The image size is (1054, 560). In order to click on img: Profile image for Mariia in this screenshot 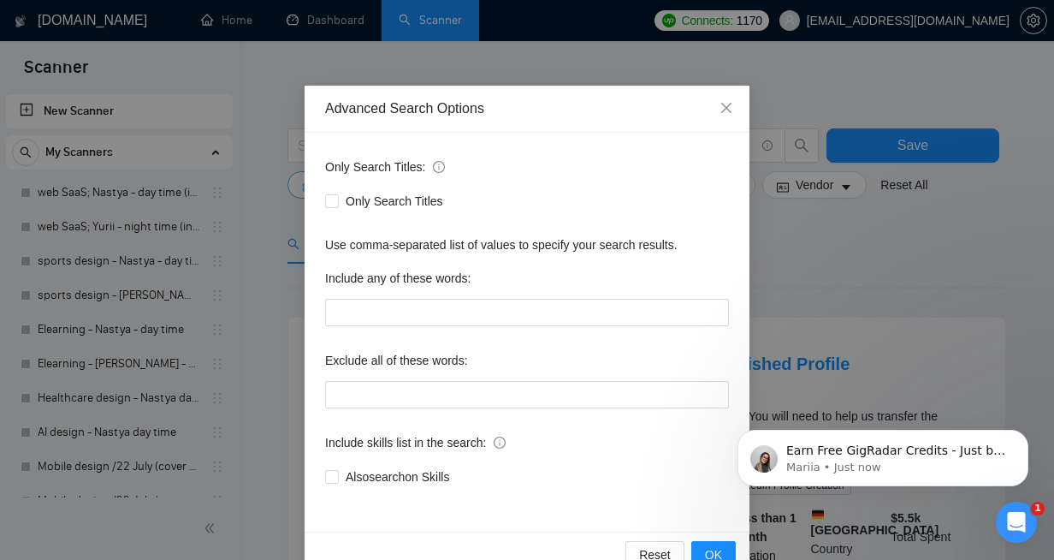, I will do `click(52, 65)`.